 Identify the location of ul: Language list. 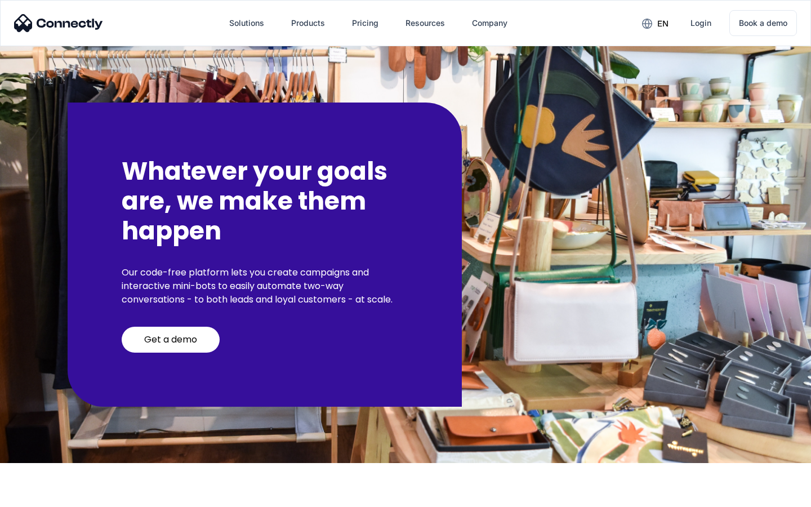
(45, 495).